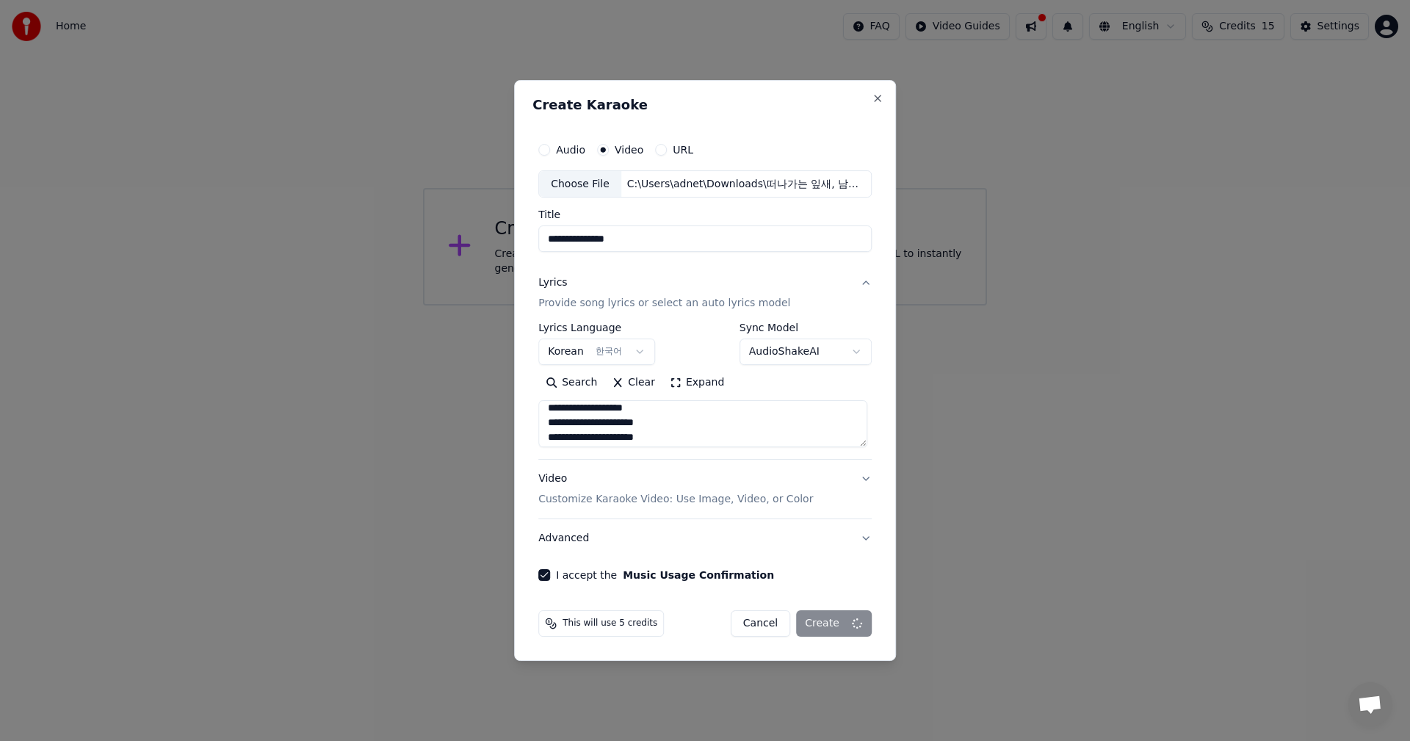  Describe the element at coordinates (610, 624) in the screenshot. I see `span: This will use 5 credits` at that location.